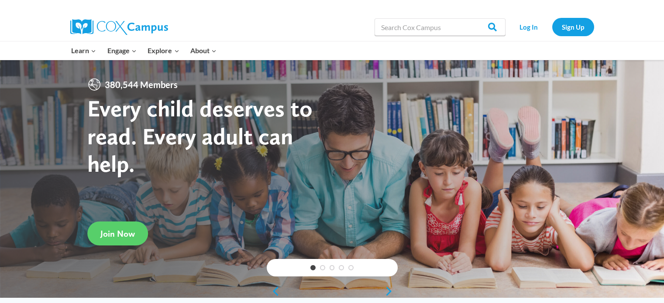 This screenshot has width=664, height=303. What do you see at coordinates (117, 234) in the screenshot?
I see `span: Join Now` at bounding box center [117, 234].